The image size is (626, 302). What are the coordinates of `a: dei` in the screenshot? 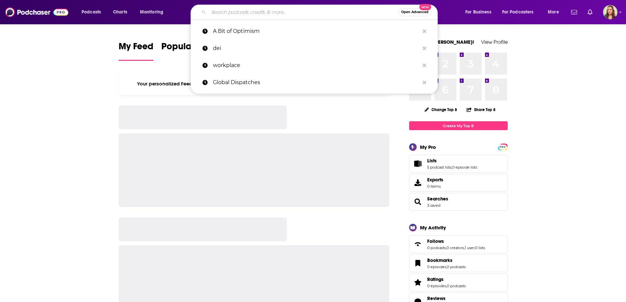 It's located at (314, 48).